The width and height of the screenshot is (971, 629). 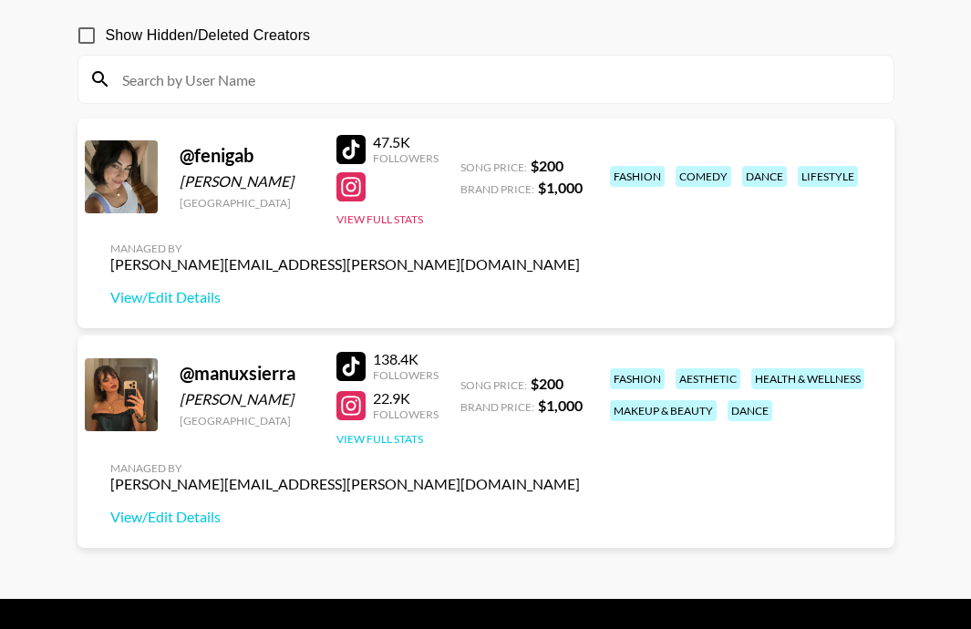 I want to click on div: 138.4K, so click(x=406, y=359).